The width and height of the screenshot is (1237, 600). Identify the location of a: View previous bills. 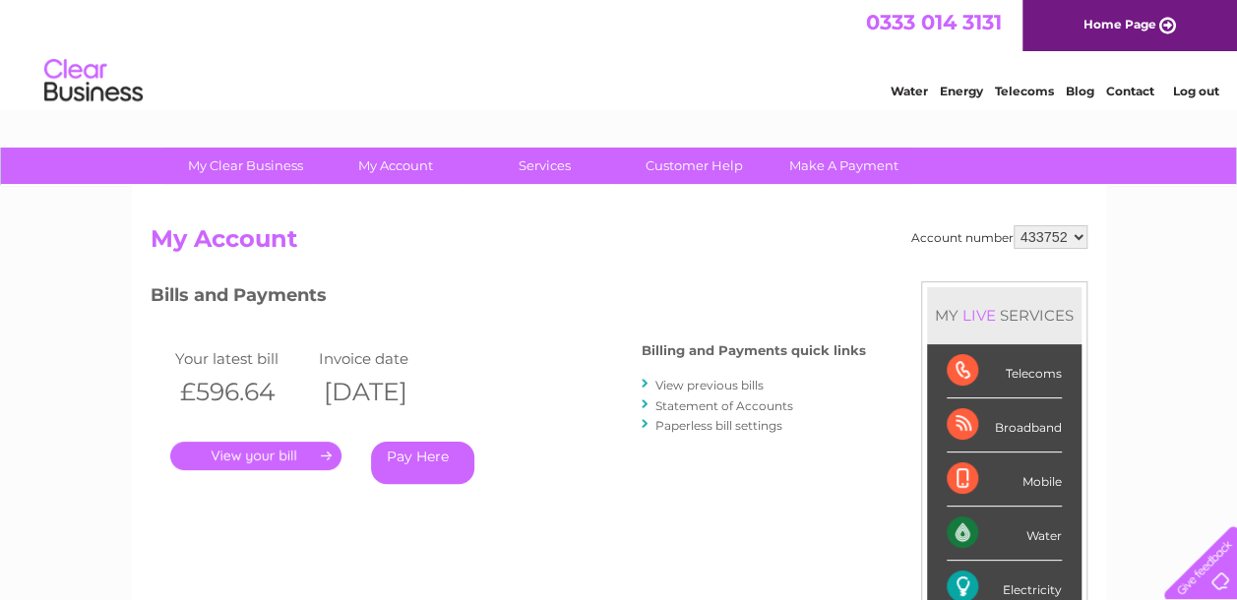
(710, 385).